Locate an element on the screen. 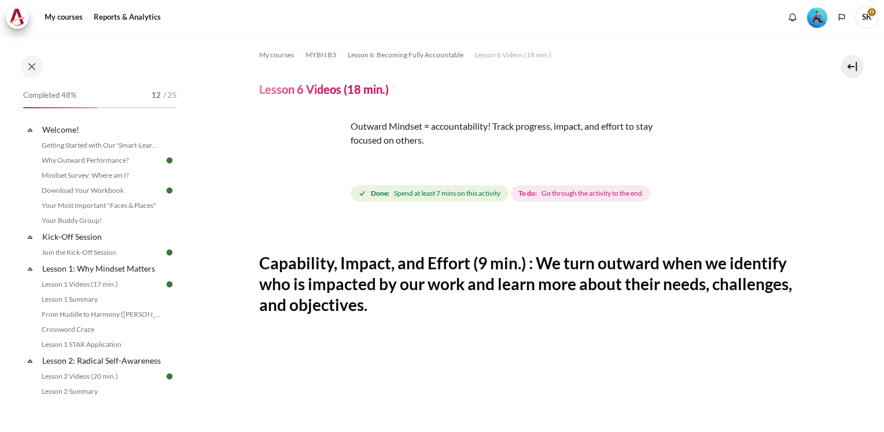 The width and height of the screenshot is (884, 432). span: My courses is located at coordinates (277, 55).